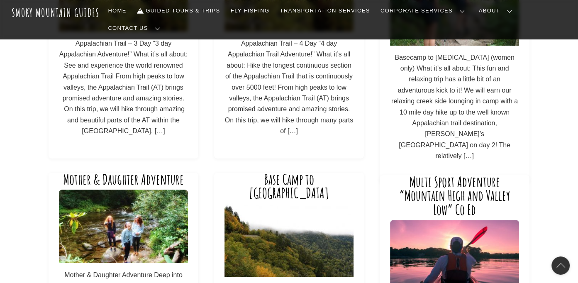 The width and height of the screenshot is (578, 283). Describe the element at coordinates (179, 11) in the screenshot. I see `a: Guided Tours & Trips` at that location.